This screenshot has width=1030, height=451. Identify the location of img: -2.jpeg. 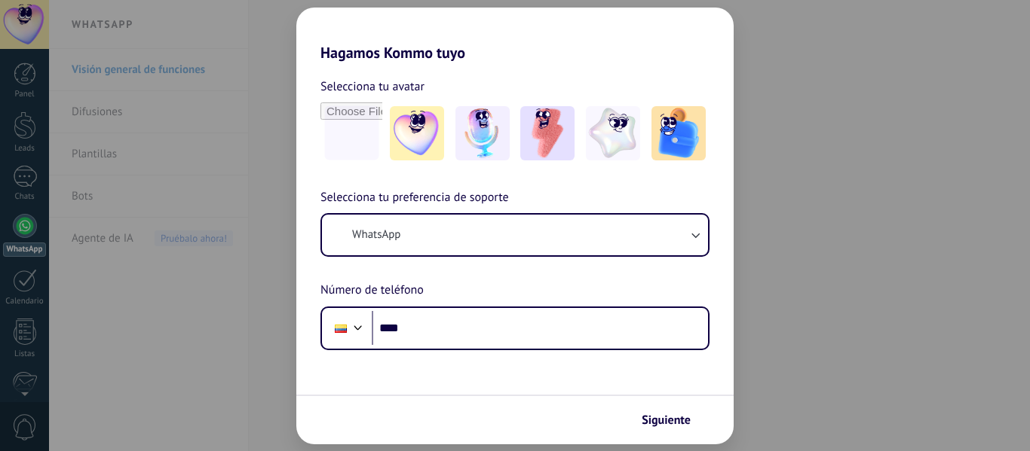
(482, 133).